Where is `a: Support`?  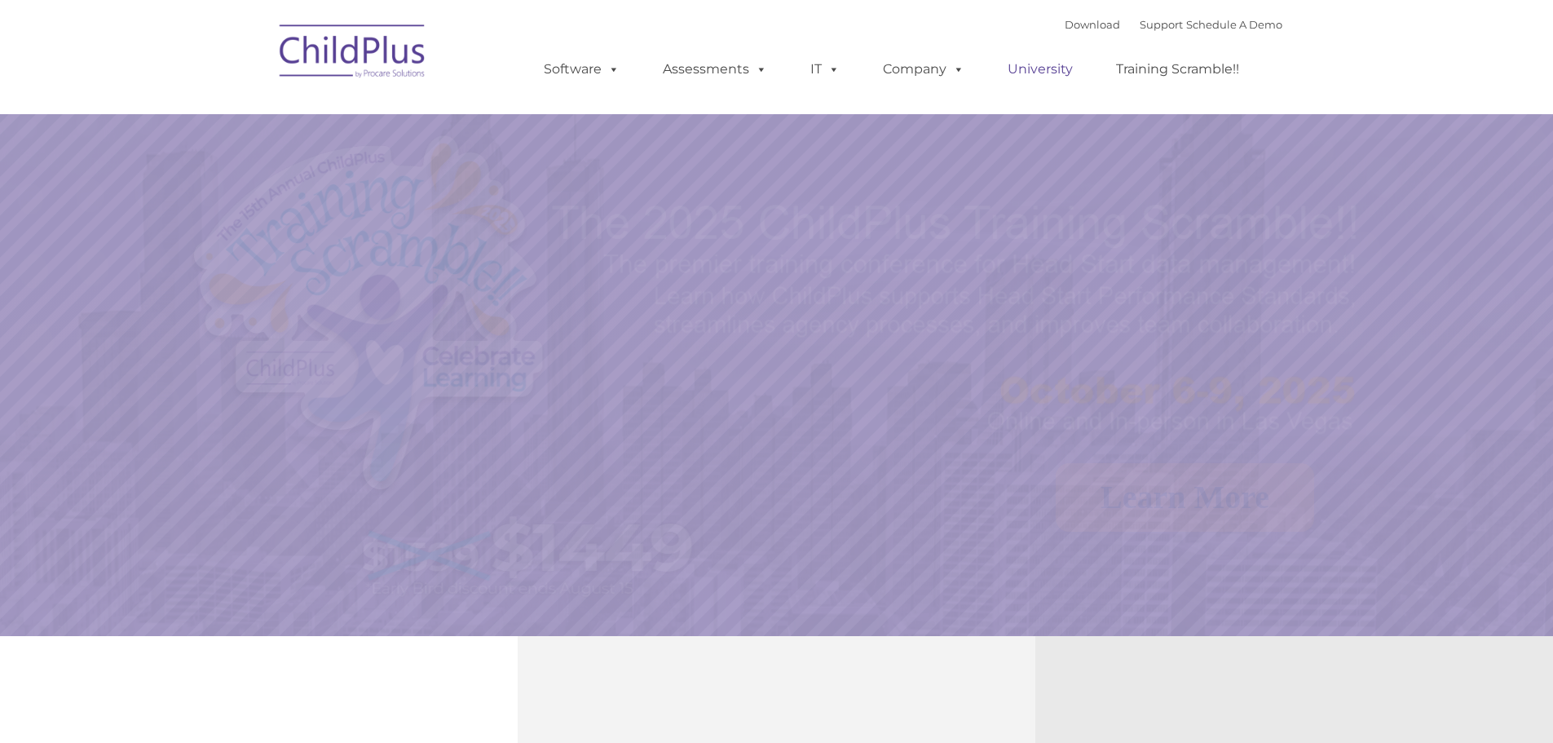 a: Support is located at coordinates (1161, 24).